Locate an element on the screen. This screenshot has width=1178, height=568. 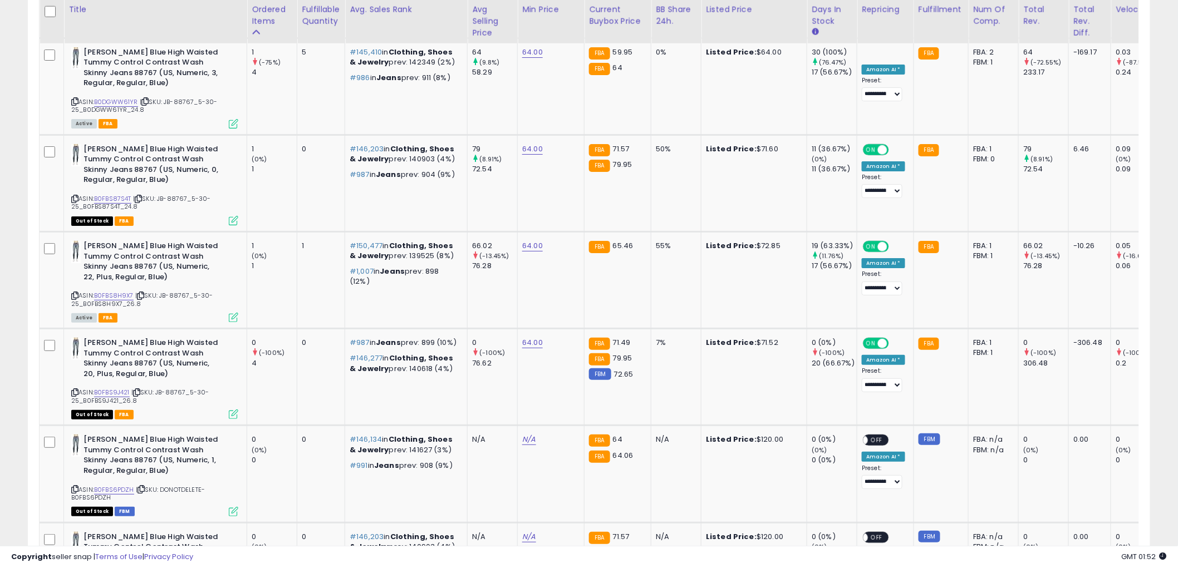
div: 76.28 is located at coordinates (1045, 266).